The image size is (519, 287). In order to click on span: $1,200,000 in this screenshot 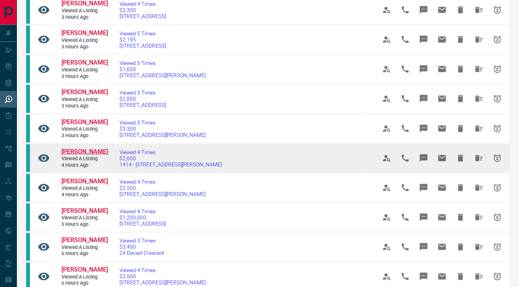, I will do `click(143, 218)`.